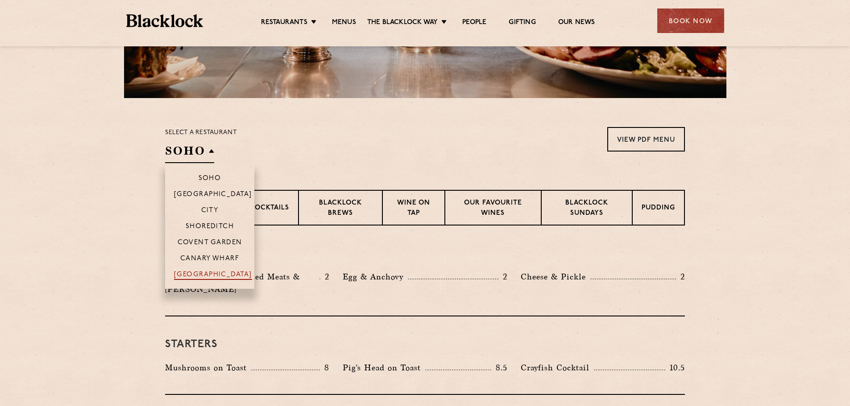  What do you see at coordinates (210, 243) in the screenshot?
I see `p: Covent Garden` at bounding box center [210, 243].